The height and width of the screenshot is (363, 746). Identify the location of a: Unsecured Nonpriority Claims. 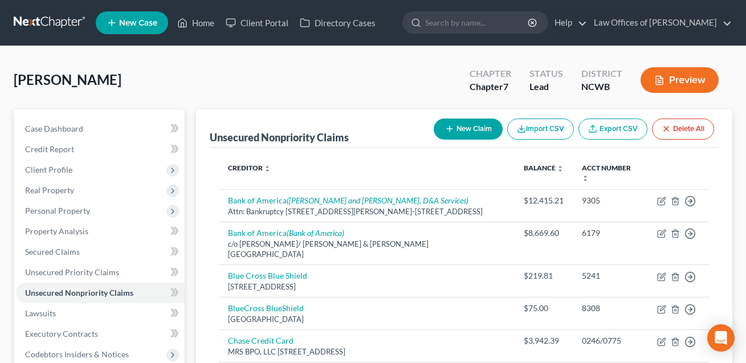
(100, 293).